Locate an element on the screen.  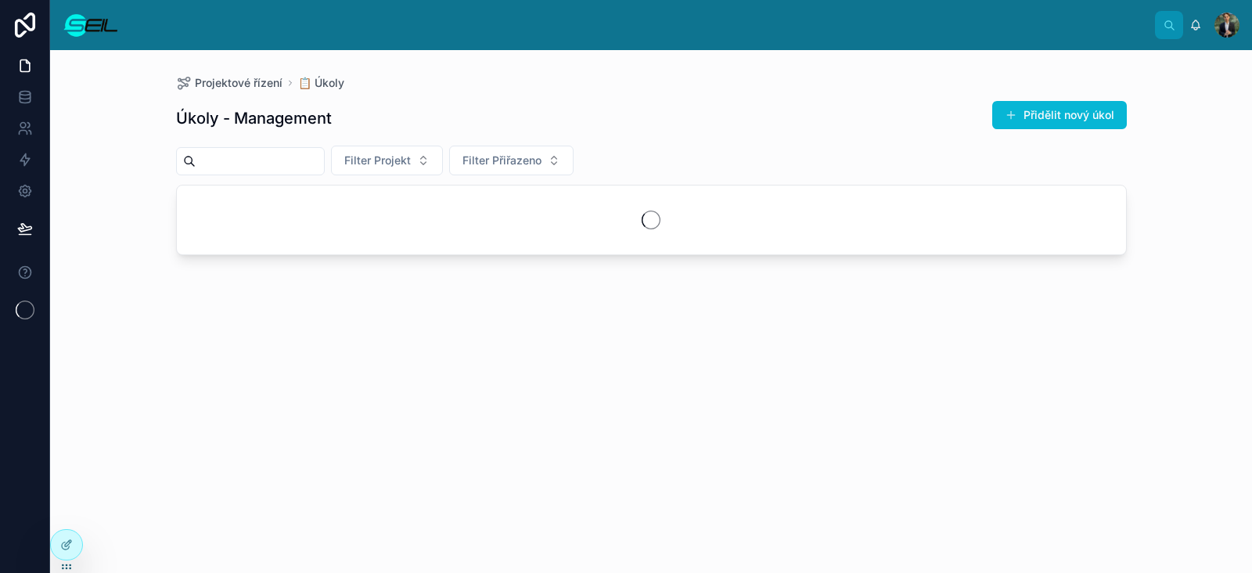
a: Projektové řízení is located at coordinates (229, 83).